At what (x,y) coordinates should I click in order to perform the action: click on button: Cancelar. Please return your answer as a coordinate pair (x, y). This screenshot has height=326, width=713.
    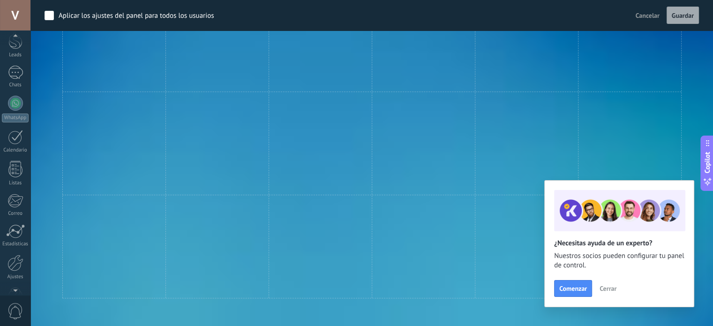
    Looking at the image, I should click on (648, 15).